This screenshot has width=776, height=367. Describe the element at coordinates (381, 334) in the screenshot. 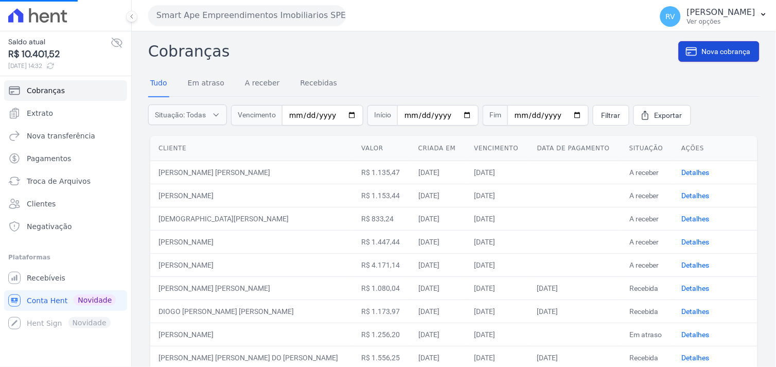

I see `td: R$ 1.256,20` at that location.